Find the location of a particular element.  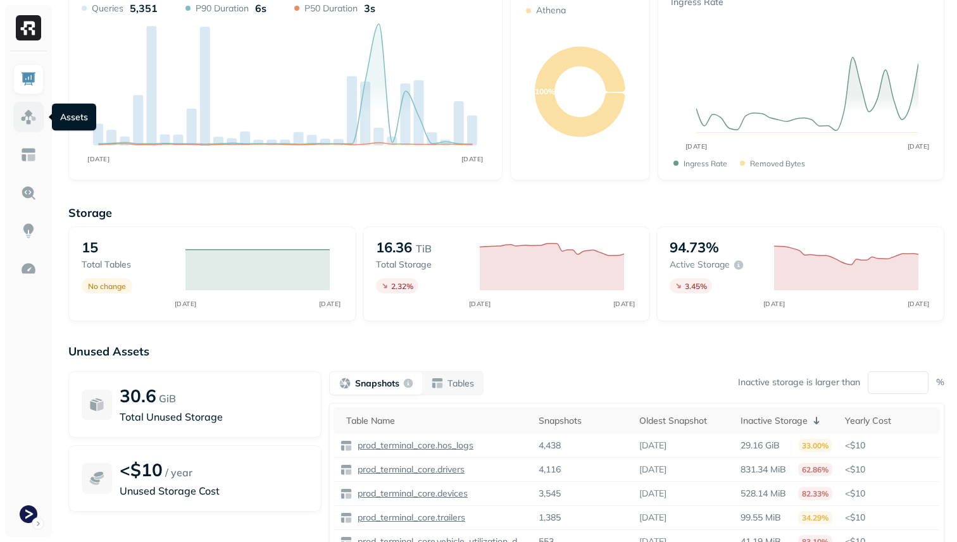

p: 62.86% is located at coordinates (815, 470).